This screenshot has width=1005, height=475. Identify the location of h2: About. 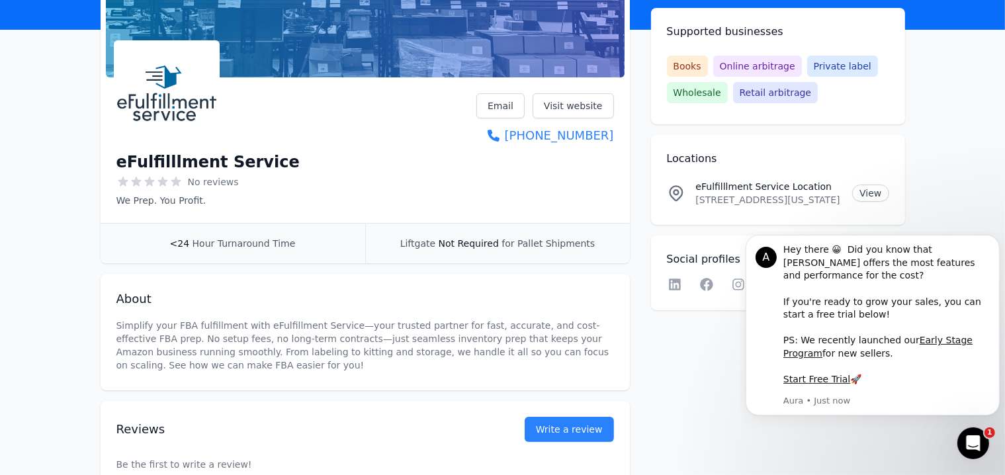
(365, 299).